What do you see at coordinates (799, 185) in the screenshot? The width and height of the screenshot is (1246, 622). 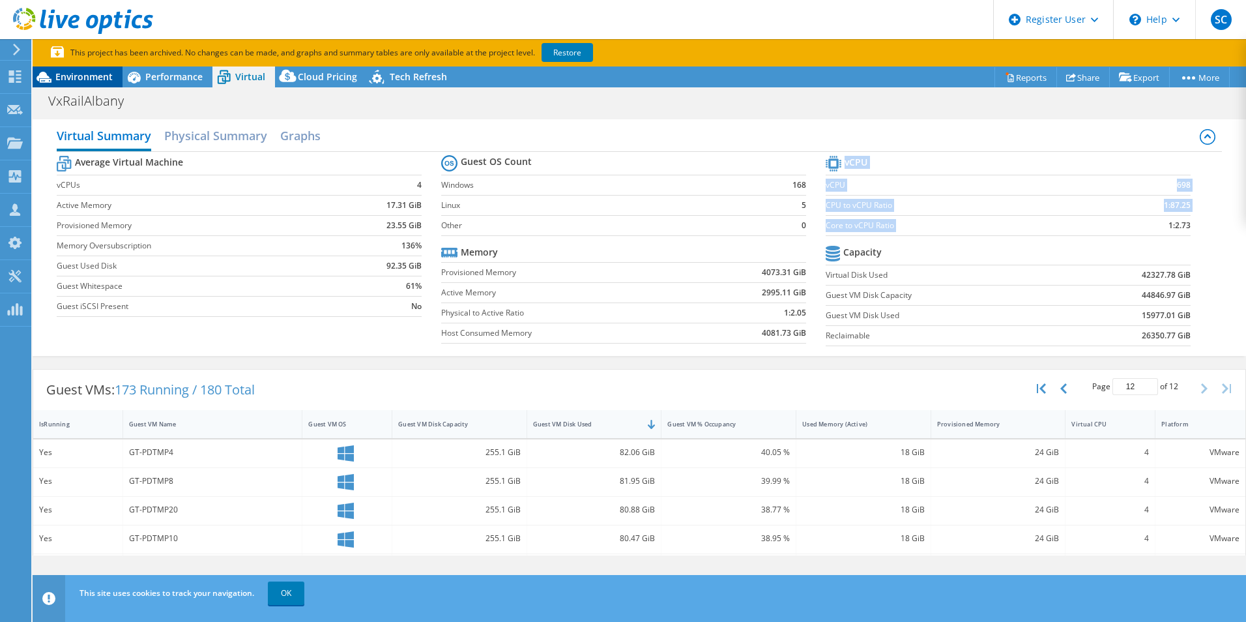 I see `b: 168` at bounding box center [799, 185].